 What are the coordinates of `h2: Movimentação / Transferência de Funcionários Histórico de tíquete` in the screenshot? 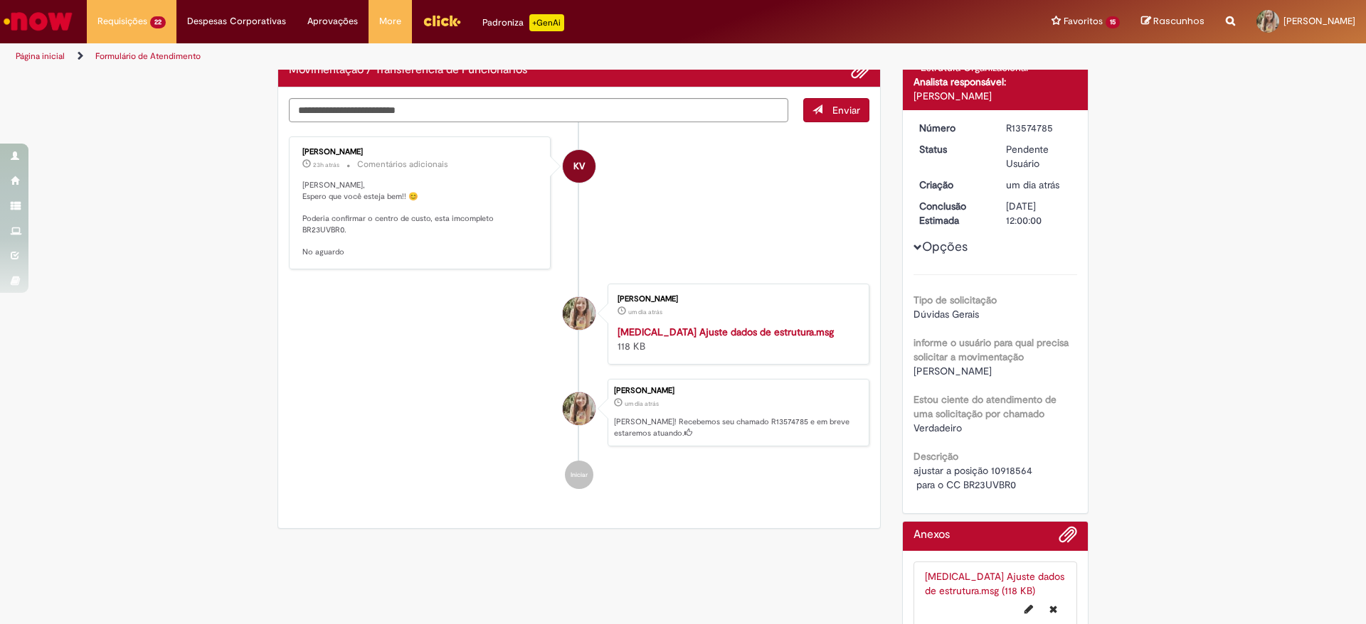 It's located at (408, 70).